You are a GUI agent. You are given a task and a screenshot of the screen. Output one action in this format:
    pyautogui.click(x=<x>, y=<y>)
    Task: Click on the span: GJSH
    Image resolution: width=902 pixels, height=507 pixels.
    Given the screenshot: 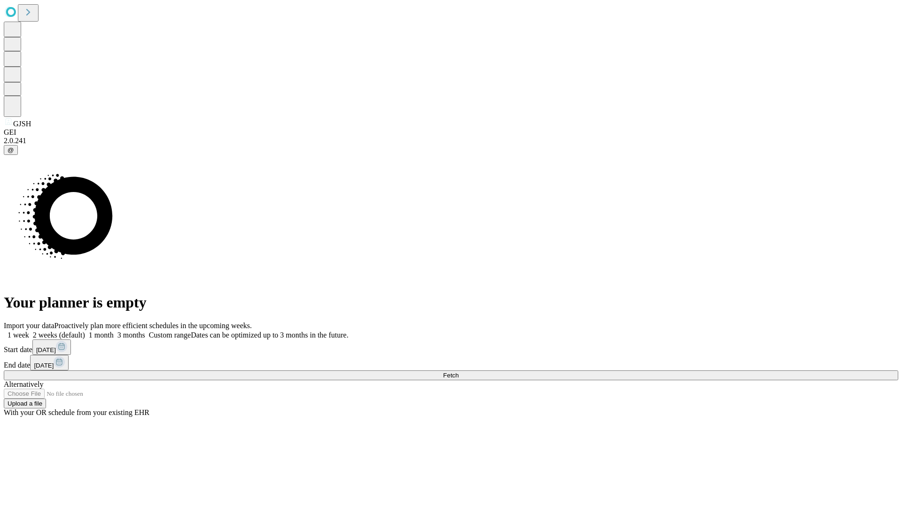 What is the action you would take?
    pyautogui.click(x=22, y=123)
    